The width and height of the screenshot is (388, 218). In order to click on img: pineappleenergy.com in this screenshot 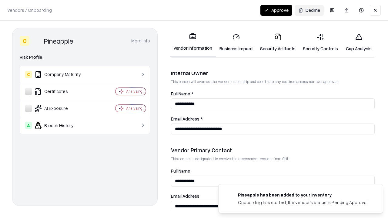, I will do `click(229, 195)`.